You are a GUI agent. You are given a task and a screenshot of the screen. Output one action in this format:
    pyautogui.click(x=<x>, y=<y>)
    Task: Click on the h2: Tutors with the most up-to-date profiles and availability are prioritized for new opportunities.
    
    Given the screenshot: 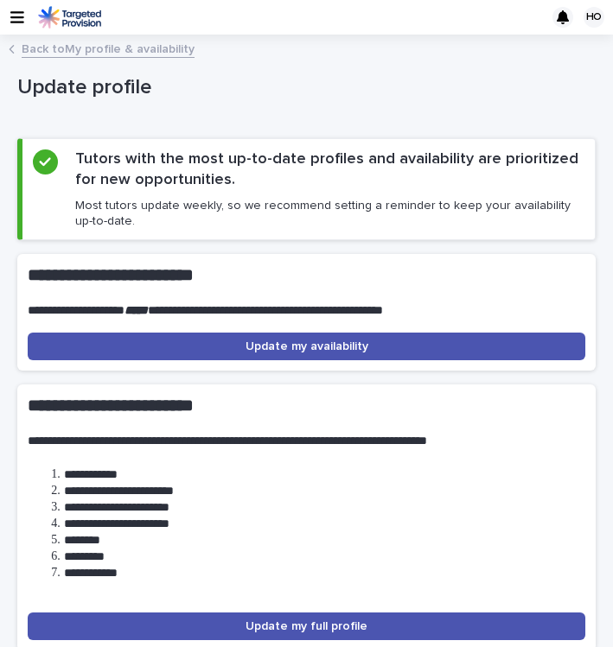 What is the action you would take?
    pyautogui.click(x=329, y=170)
    